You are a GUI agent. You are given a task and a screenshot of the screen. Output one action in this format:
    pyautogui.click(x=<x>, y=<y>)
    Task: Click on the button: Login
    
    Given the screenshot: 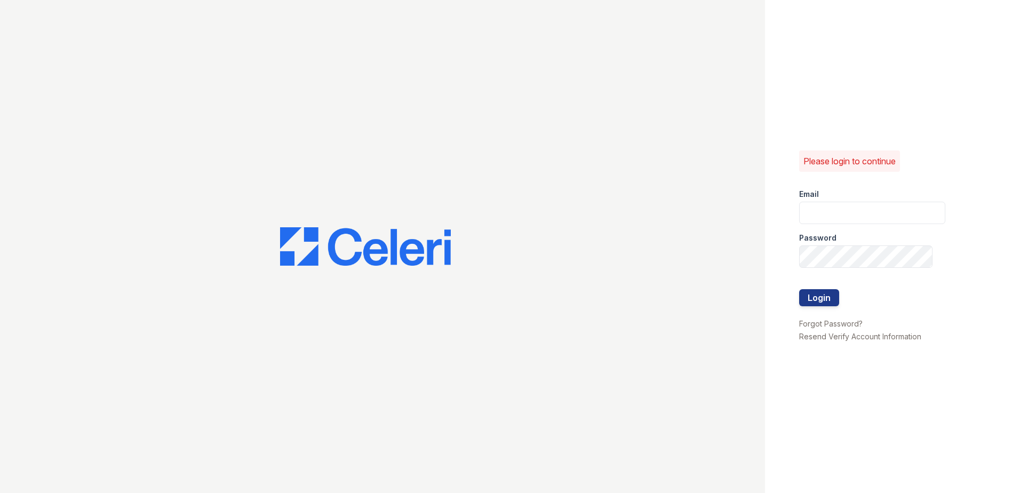 What is the action you would take?
    pyautogui.click(x=819, y=298)
    